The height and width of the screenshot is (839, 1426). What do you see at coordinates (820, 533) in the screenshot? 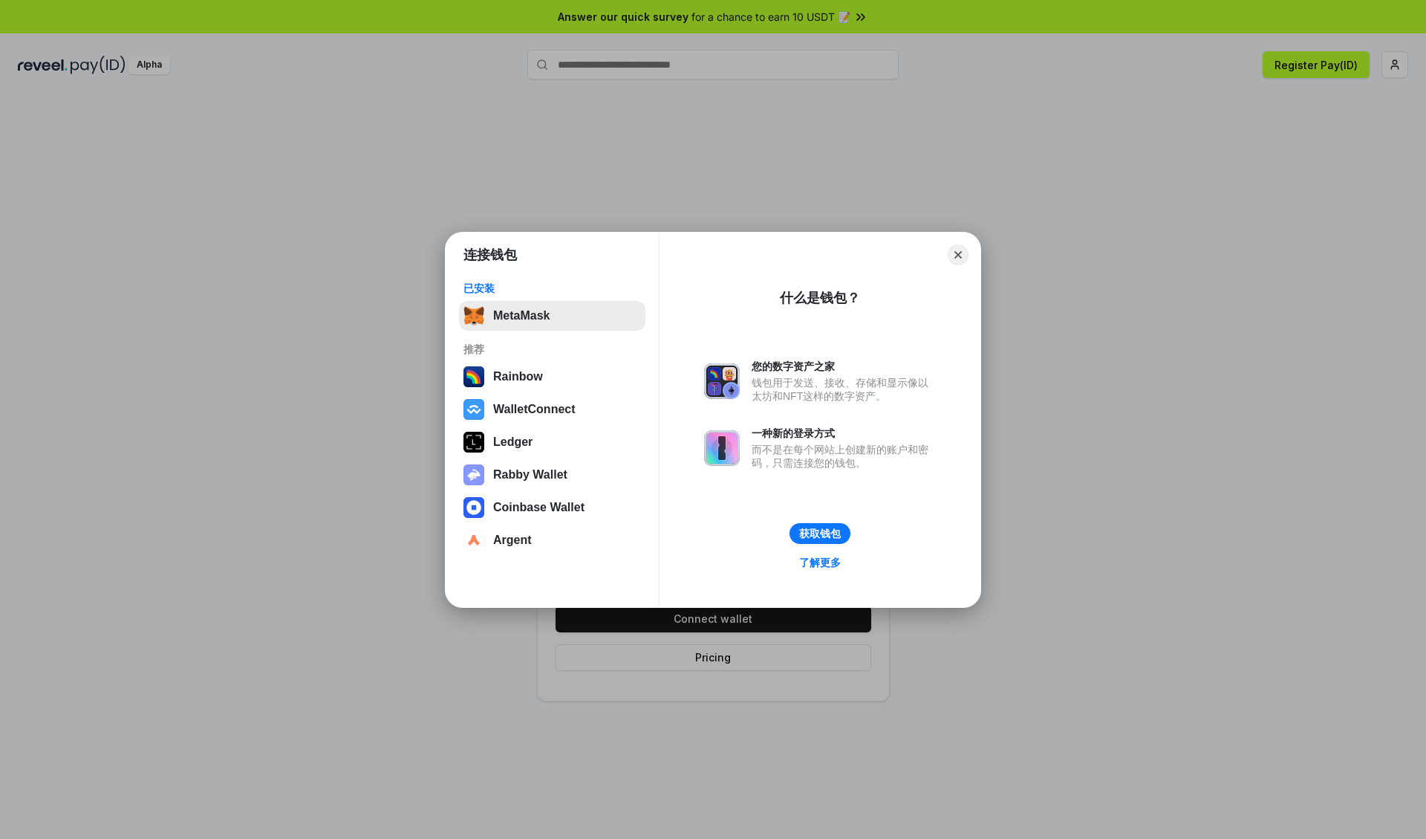
I see `button: 获取钱包` at bounding box center [820, 533].